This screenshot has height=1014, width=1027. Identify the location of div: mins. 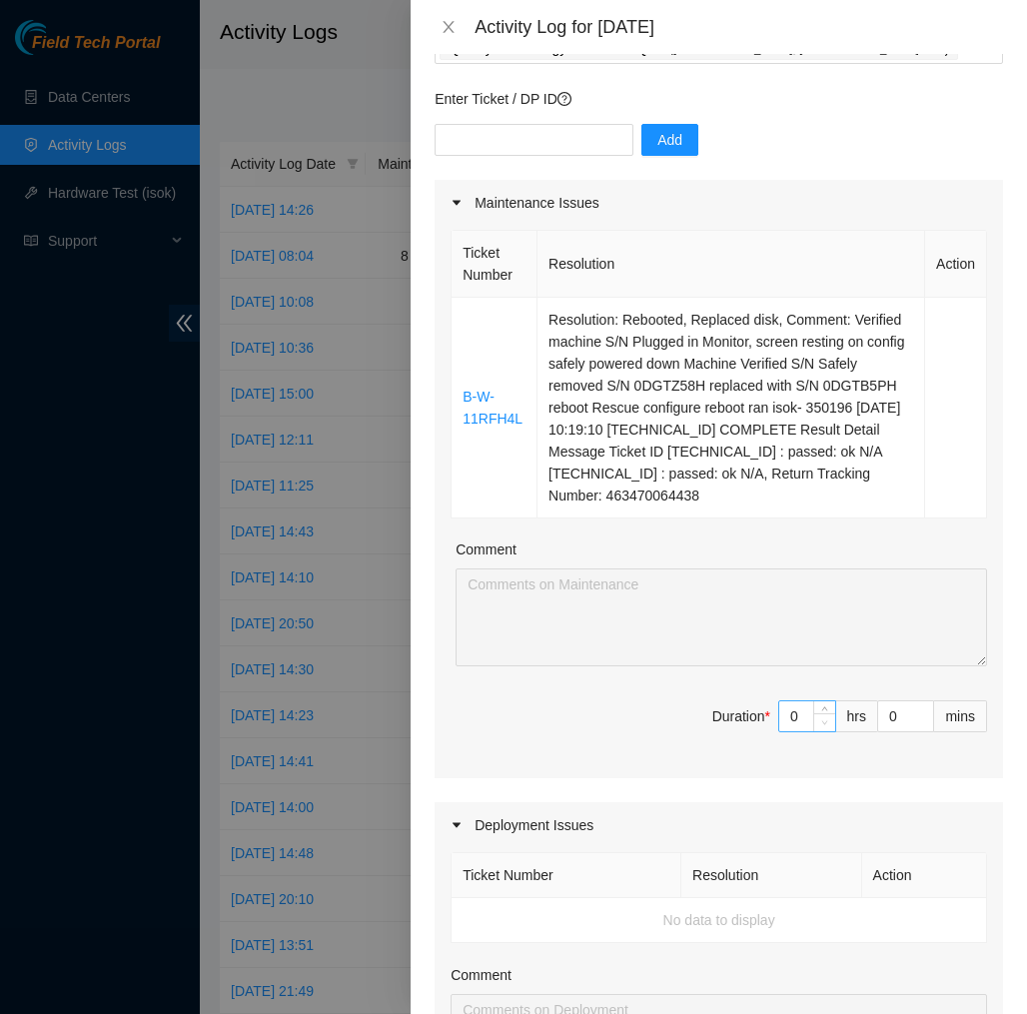
(960, 717).